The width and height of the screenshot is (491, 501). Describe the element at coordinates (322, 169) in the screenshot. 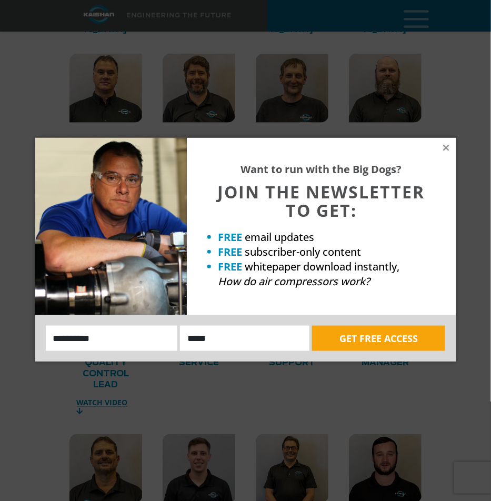

I see `strong: Want to run with the Big Dogs?` at that location.